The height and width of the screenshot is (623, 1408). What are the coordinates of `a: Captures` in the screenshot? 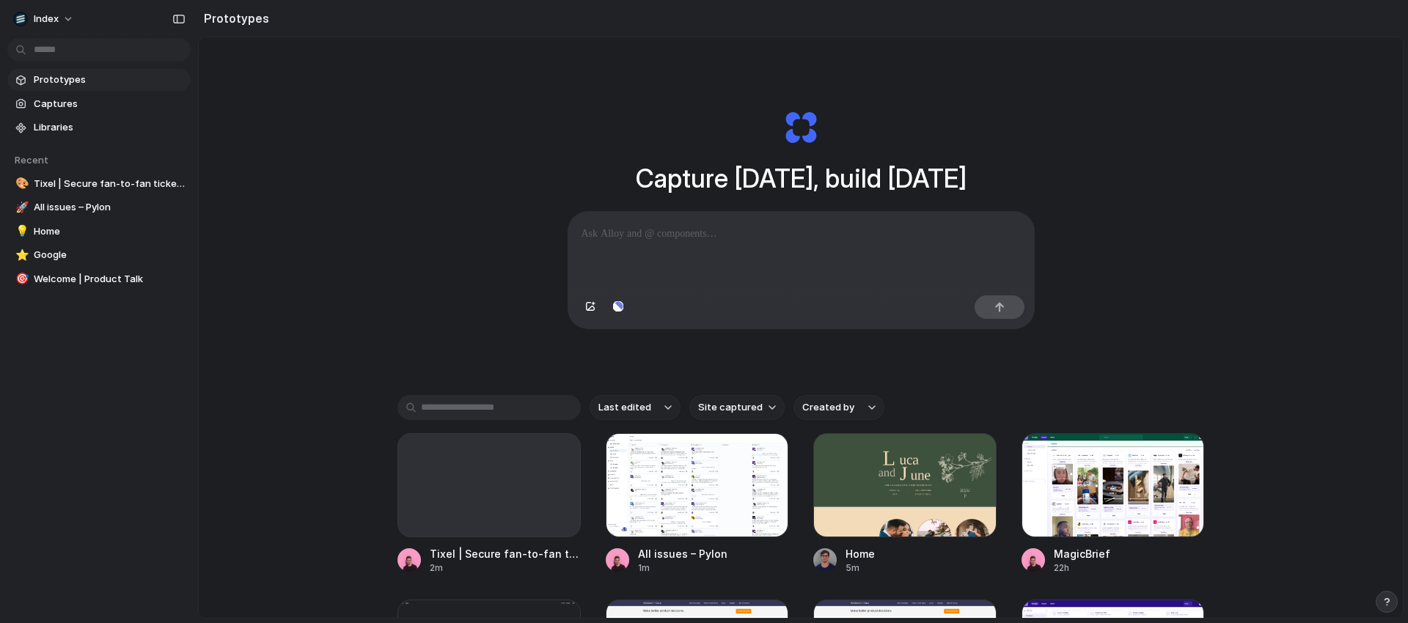 It's located at (99, 104).